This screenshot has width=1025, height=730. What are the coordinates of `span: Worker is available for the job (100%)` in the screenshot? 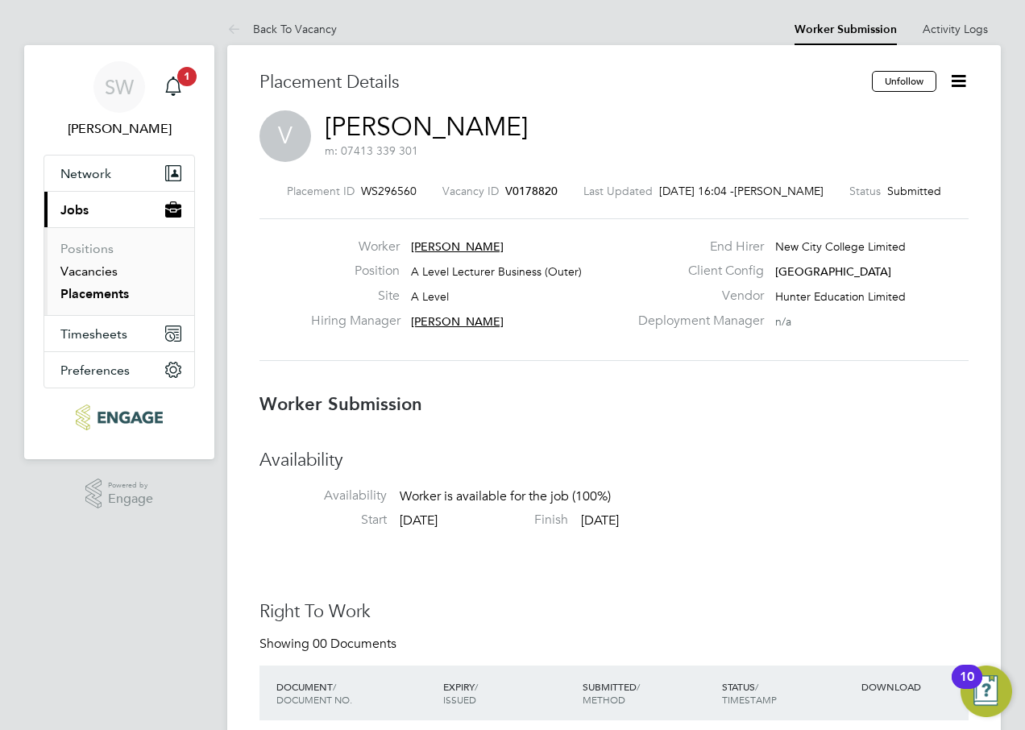 It's located at (505, 496).